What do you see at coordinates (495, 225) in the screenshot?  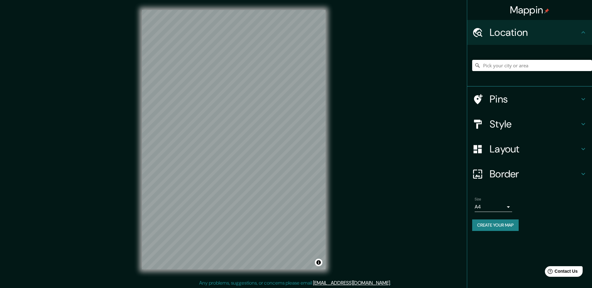 I see `button: Create your map` at bounding box center [495, 225].